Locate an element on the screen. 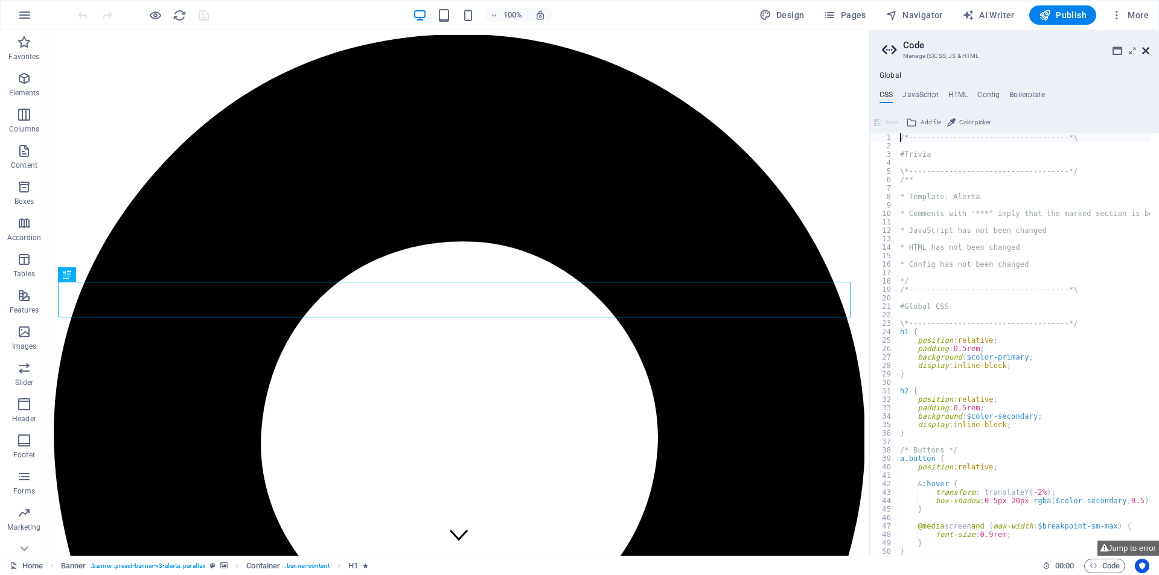 This screenshot has width=1159, height=575. p: Marketing is located at coordinates (24, 528).